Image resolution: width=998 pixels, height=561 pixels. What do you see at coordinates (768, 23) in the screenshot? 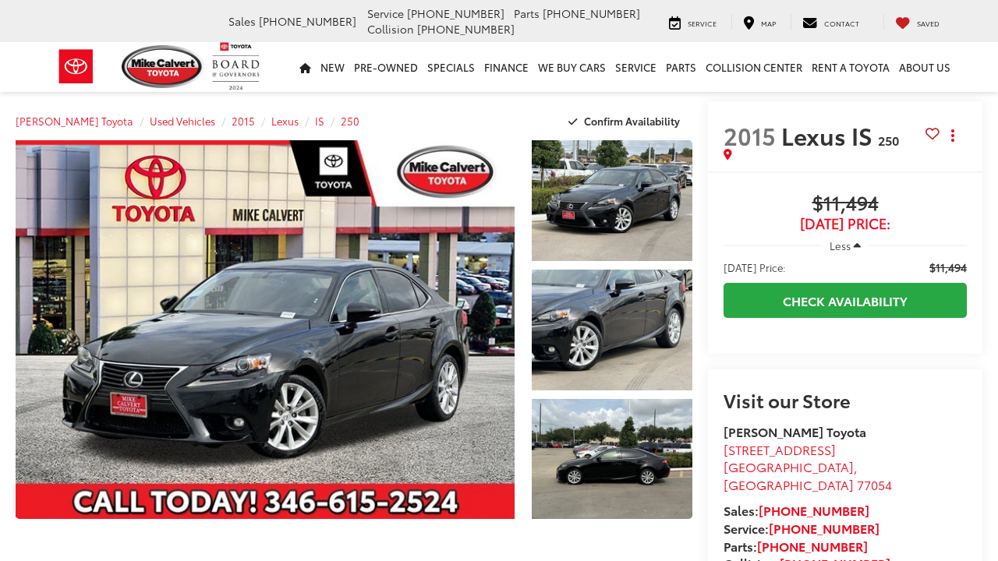
I see `span: Map` at bounding box center [768, 23].